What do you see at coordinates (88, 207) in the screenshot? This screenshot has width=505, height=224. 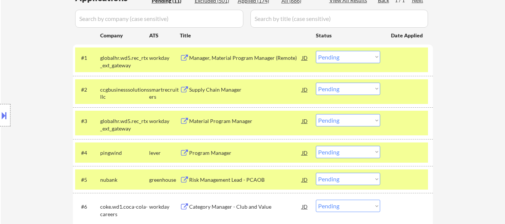 I see `div: #6` at bounding box center [88, 207].